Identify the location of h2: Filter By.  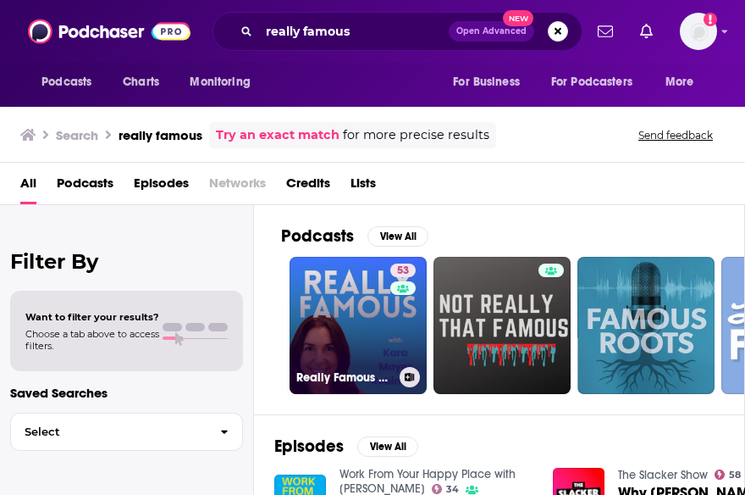
(126, 261).